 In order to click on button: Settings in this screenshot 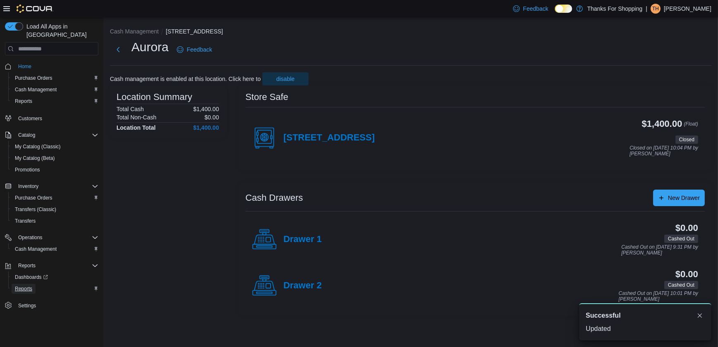, I will do `click(52, 305)`.